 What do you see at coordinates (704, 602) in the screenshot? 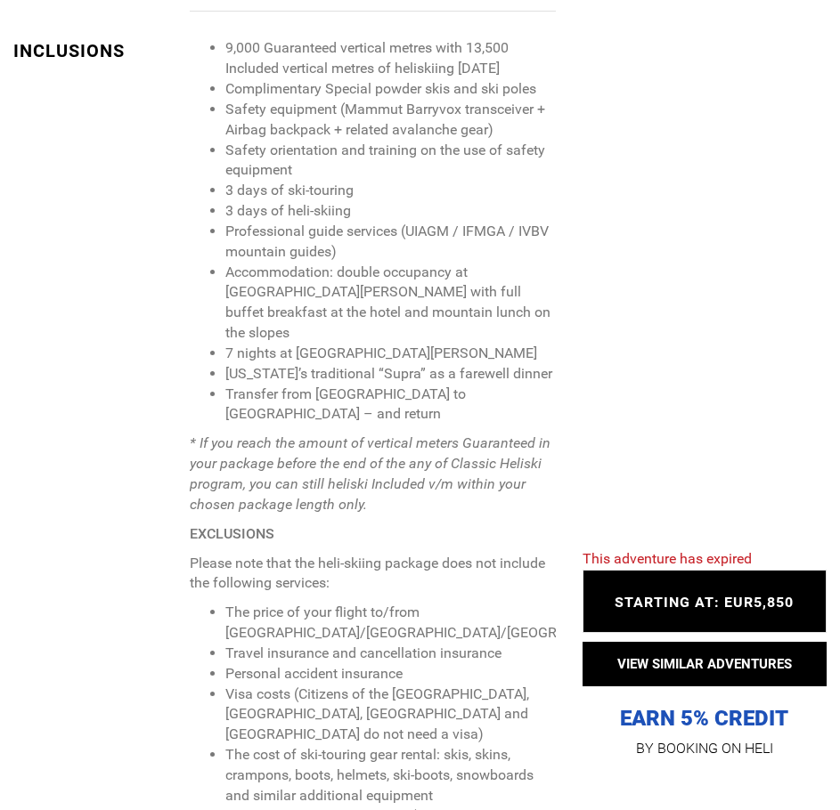
I see `span: STARTING AT: EUR5,850` at bounding box center [704, 602].